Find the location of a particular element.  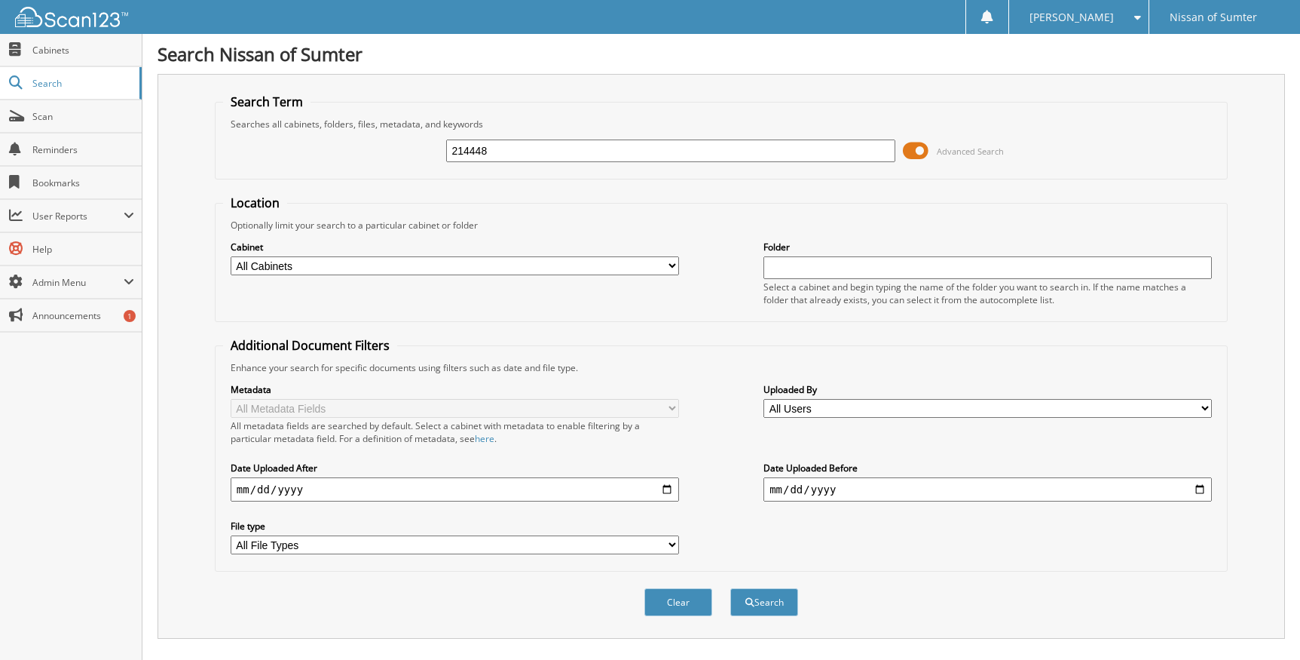

label: Date Uploaded Before is located at coordinates (987, 467).